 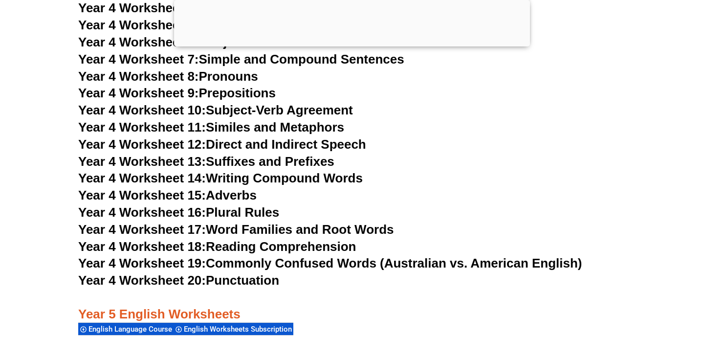 I want to click on span: Year 4 Worksheet 15:, so click(x=142, y=195).